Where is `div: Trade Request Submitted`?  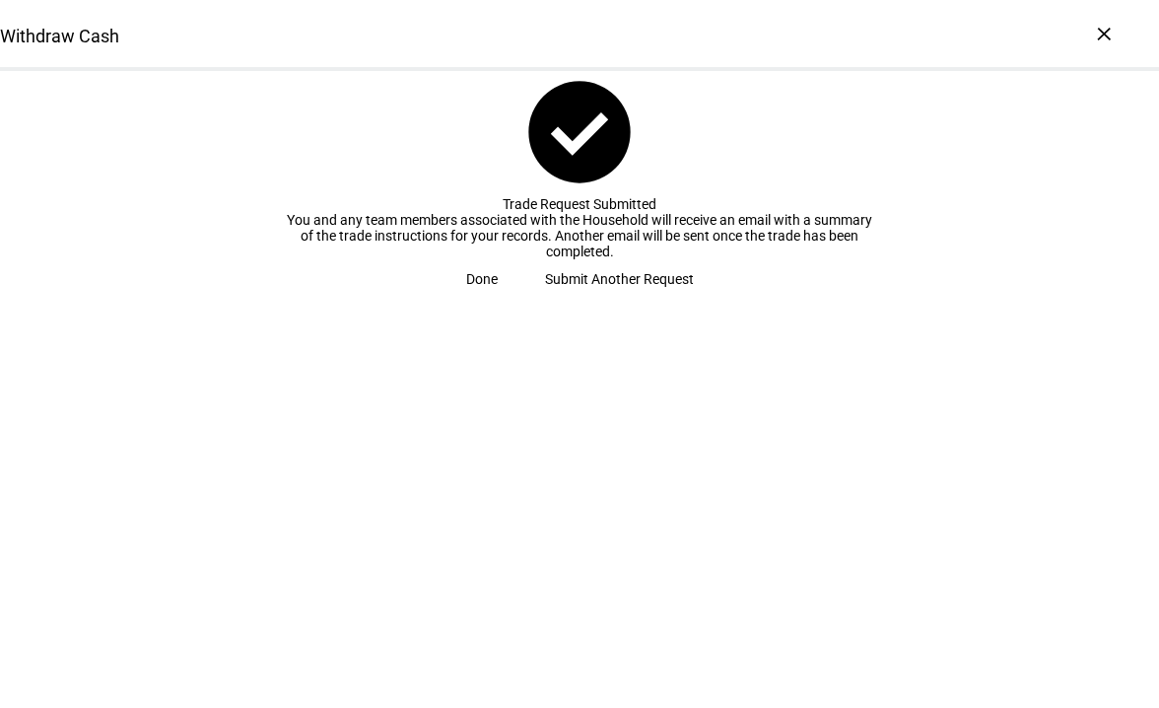 div: Trade Request Submitted is located at coordinates (579, 204).